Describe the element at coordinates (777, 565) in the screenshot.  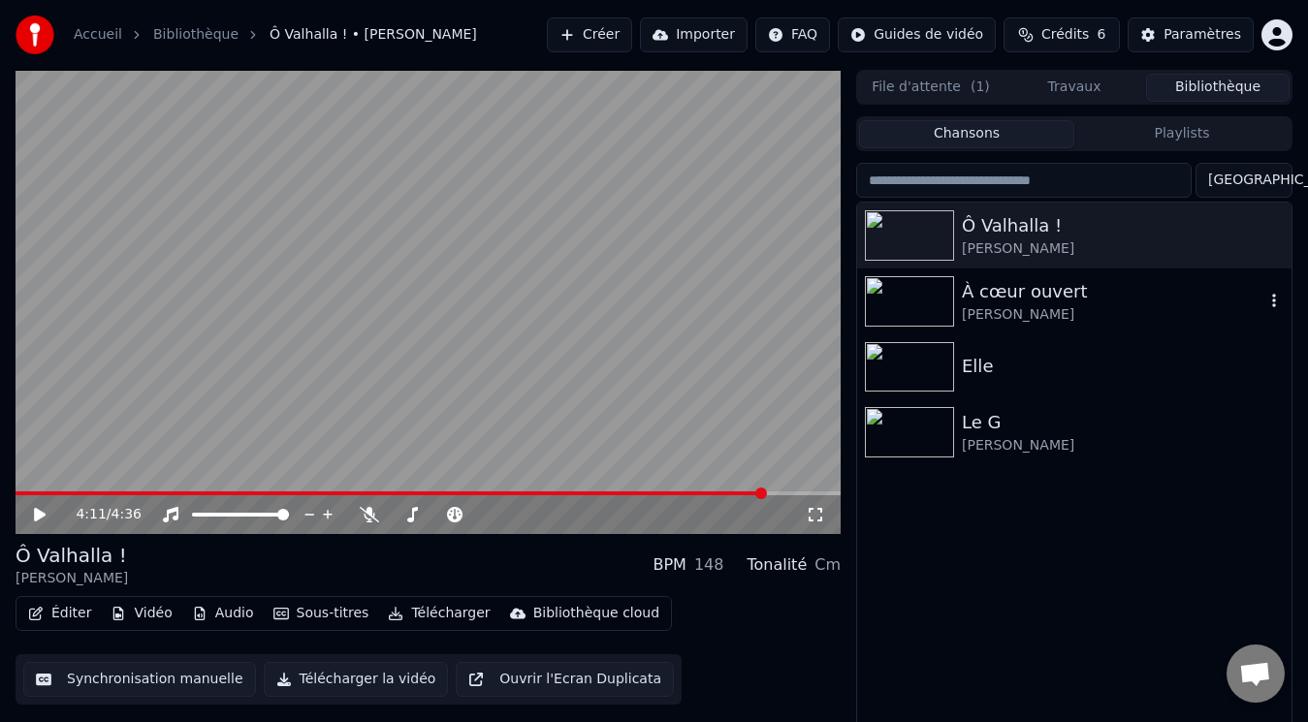
I see `div: Tonalité` at that location.